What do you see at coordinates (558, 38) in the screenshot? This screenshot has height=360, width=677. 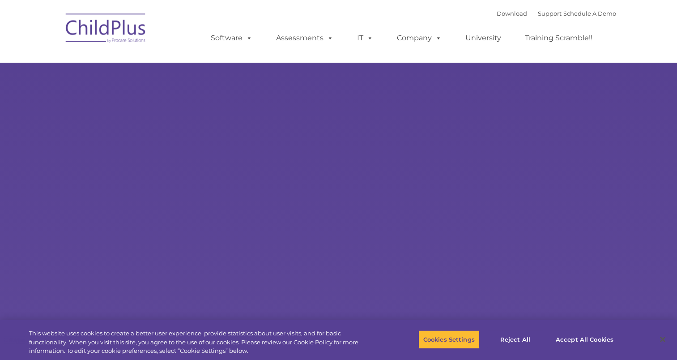 I see `a: Training Scramble!!` at bounding box center [558, 38].